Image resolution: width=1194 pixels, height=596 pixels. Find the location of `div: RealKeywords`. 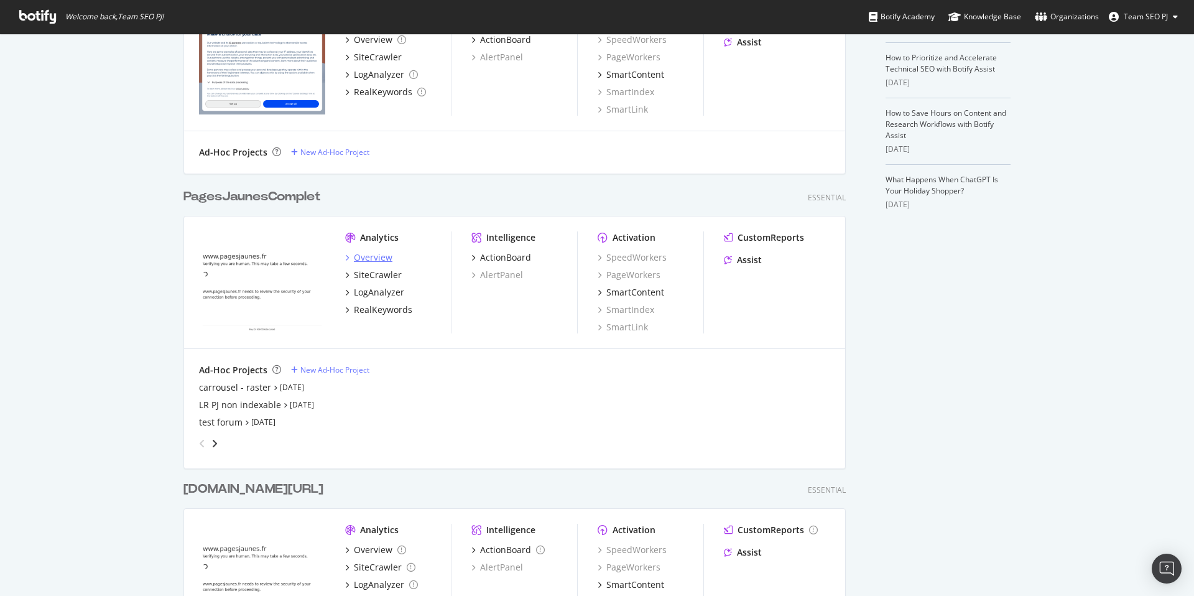

div: RealKeywords is located at coordinates (383, 310).